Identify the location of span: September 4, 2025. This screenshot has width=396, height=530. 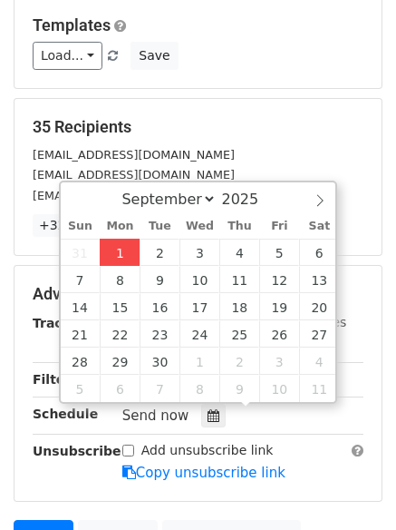
(239, 252).